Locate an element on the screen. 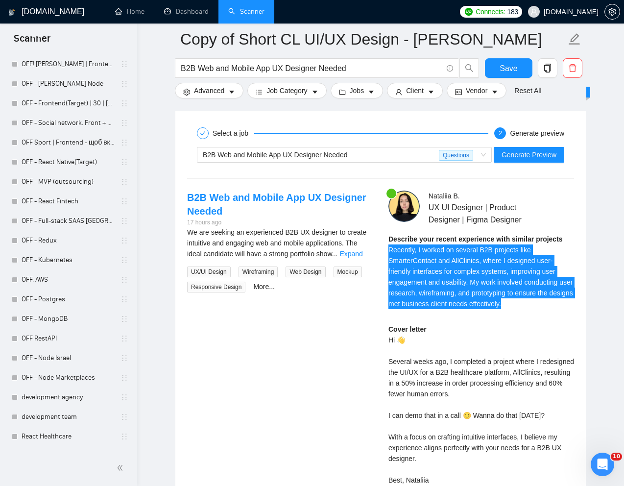 The height and width of the screenshot is (486, 624). span: check is located at coordinates (203, 133).